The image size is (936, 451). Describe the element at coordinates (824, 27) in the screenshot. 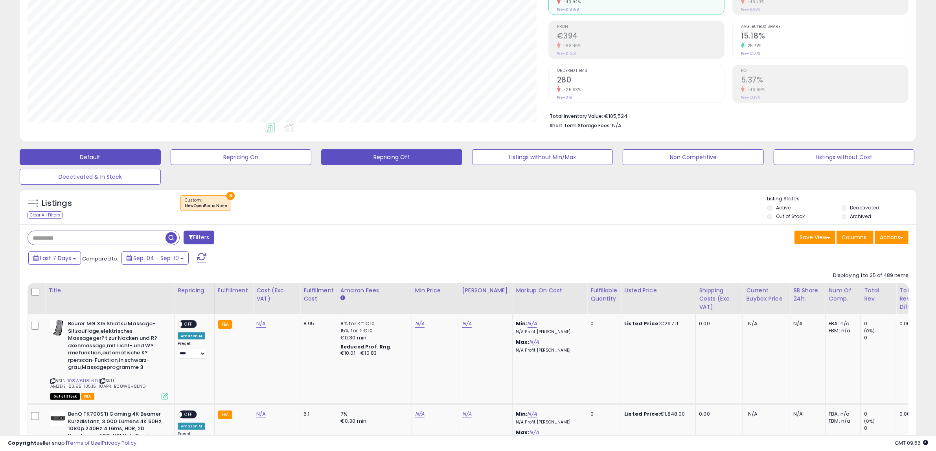

I see `span: Avg. Buybox Share` at that location.